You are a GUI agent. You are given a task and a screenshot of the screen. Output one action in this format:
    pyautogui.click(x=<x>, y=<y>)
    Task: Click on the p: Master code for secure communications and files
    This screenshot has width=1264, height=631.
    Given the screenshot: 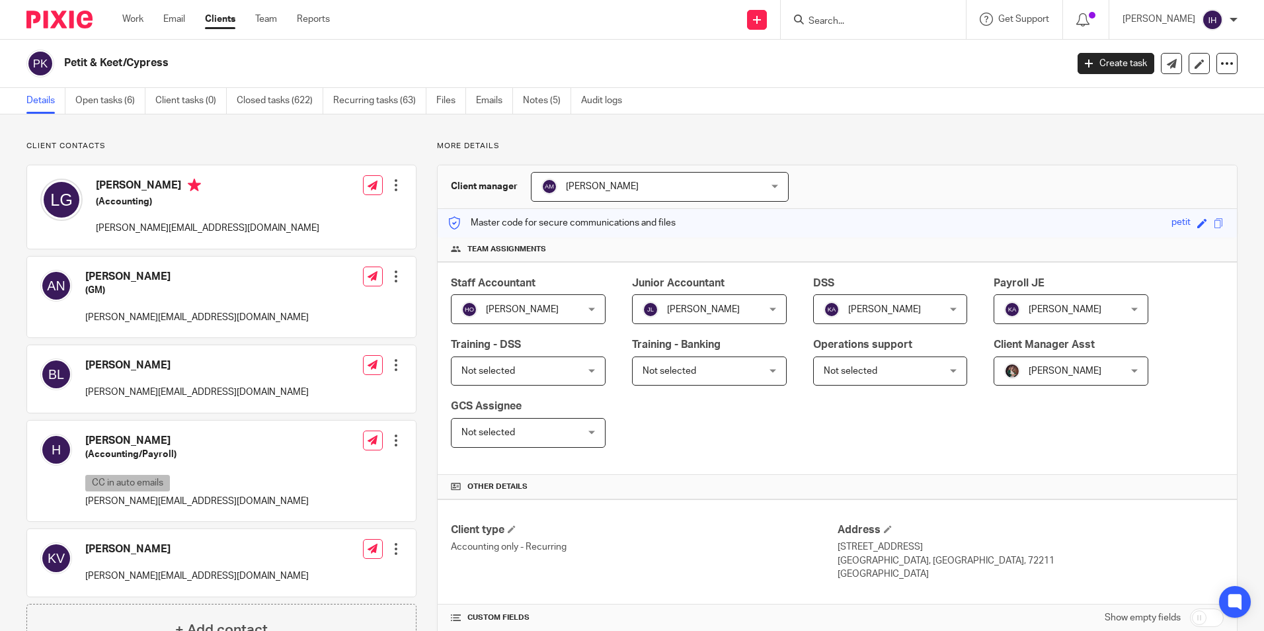 What is the action you would take?
    pyautogui.click(x=561, y=223)
    